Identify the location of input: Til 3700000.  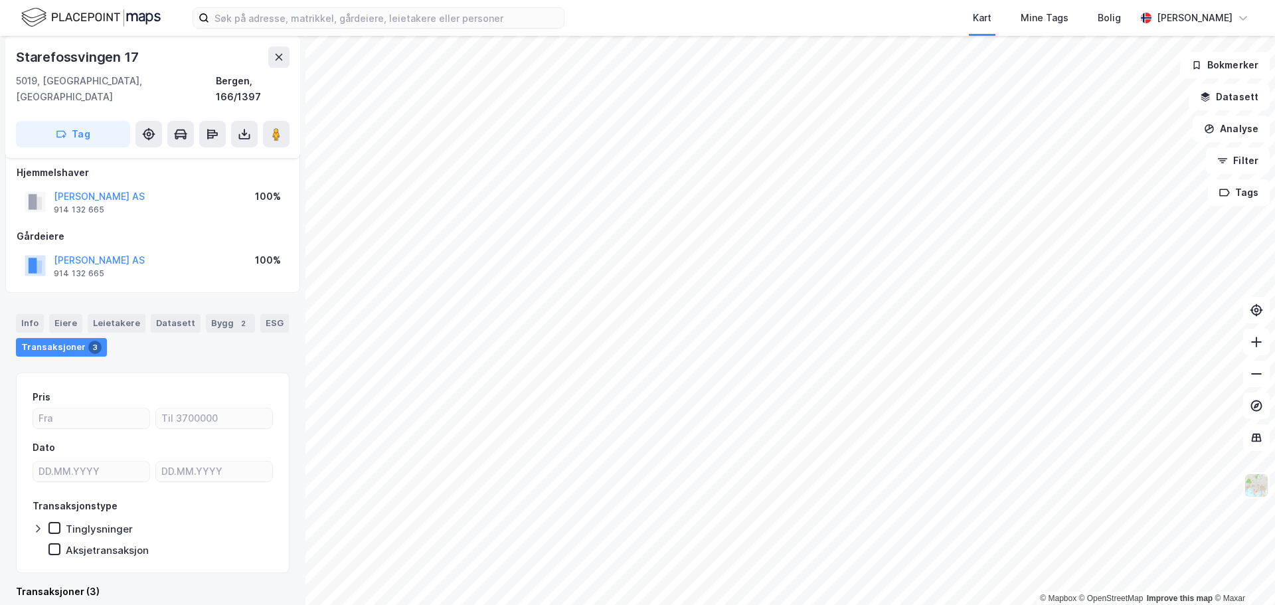
(214, 418).